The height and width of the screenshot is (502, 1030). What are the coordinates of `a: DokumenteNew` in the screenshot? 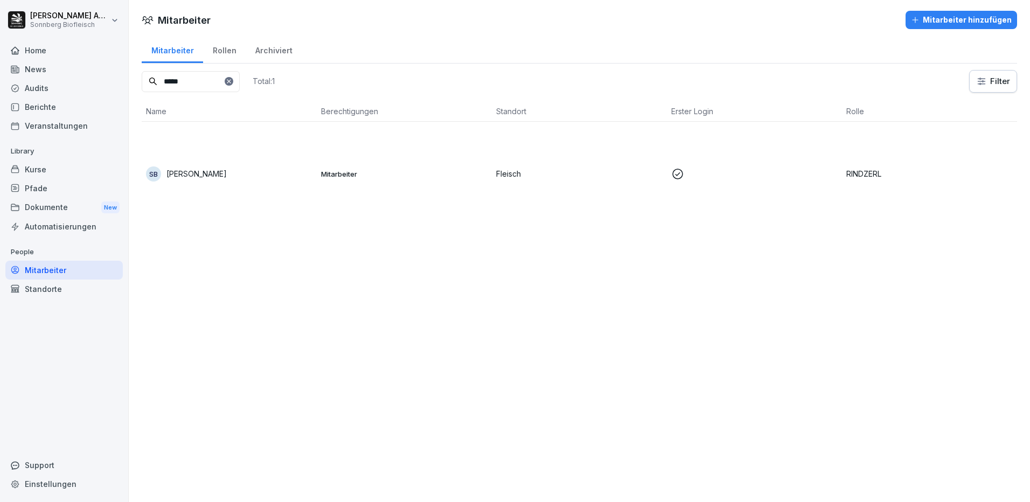 It's located at (64, 207).